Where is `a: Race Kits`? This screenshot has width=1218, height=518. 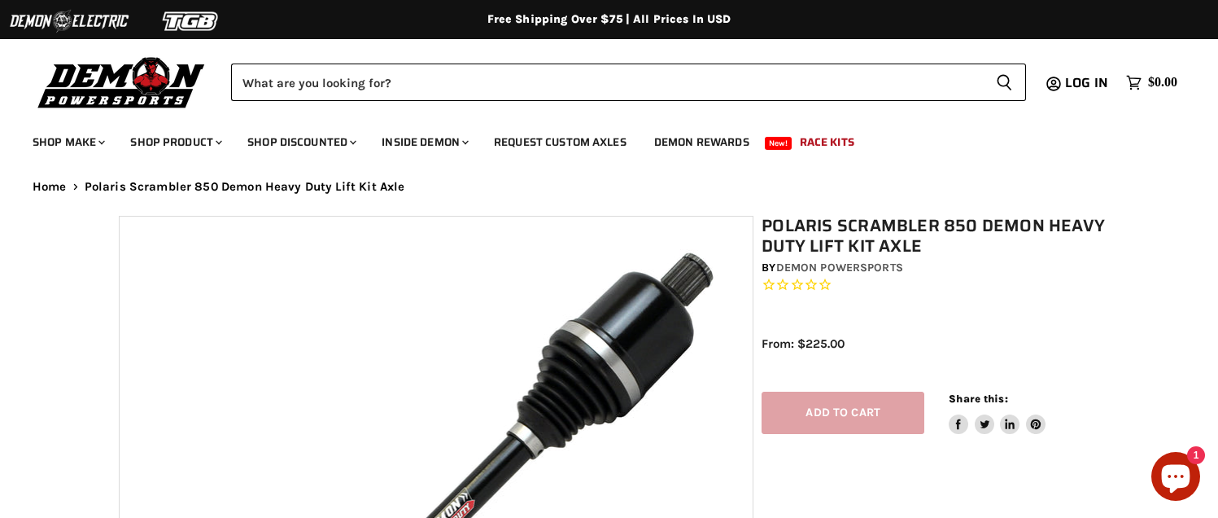
a: Race Kits is located at coordinates (827, 142).